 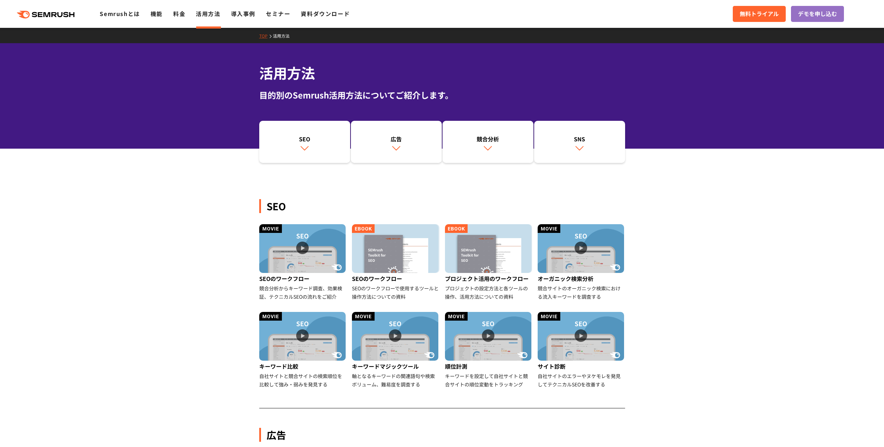 What do you see at coordinates (488, 350) in the screenshot?
I see `a: 順位計測 キーワードを設定して自社サイトと競合サイトの順位変動をトラッキング` at bounding box center [488, 350].